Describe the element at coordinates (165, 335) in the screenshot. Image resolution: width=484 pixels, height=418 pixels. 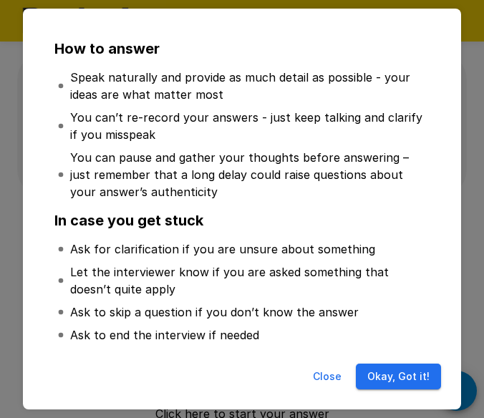
I see `p: Ask to end the interview if needed` at that location.